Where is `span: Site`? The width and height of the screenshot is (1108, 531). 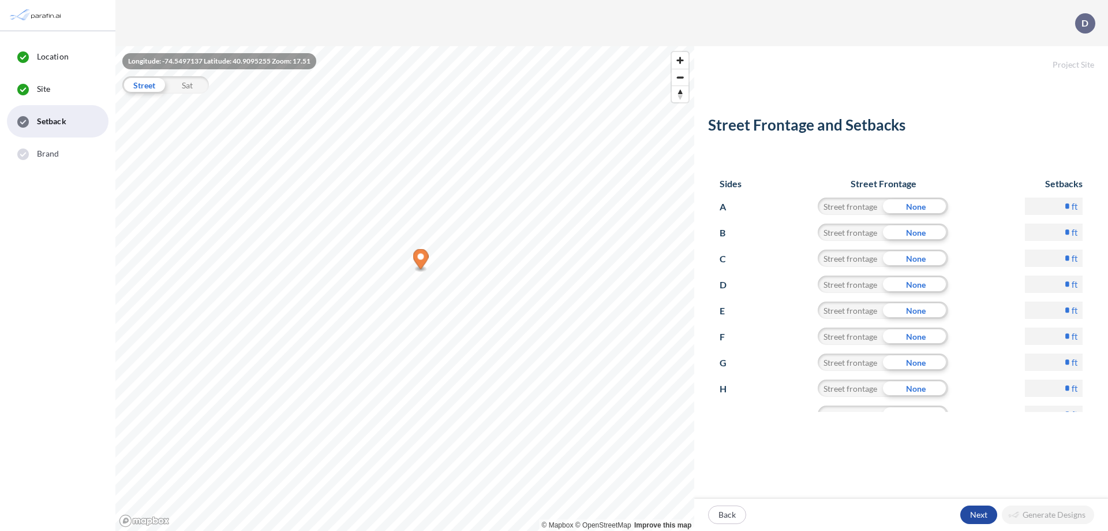 span: Site is located at coordinates (43, 89).